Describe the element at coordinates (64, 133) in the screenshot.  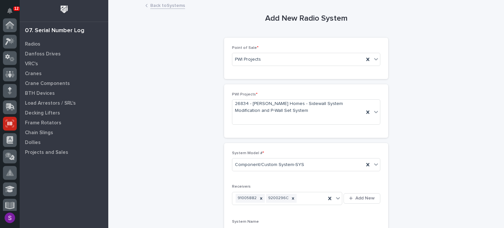
I see `a: Chain Slings` at that location.